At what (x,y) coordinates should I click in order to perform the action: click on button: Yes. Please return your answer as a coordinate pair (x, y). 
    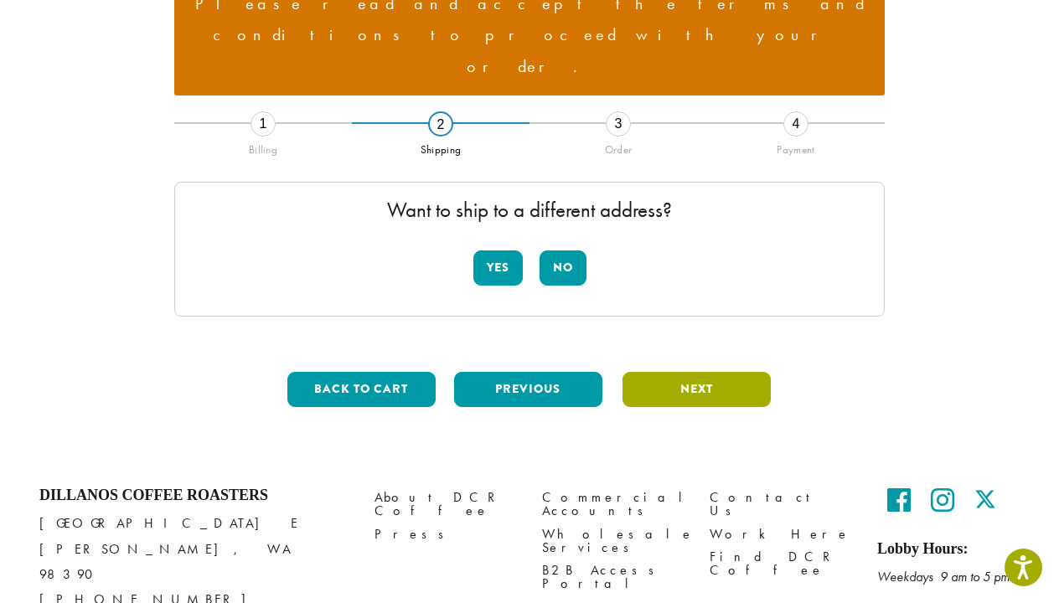
    Looking at the image, I should click on (498, 268).